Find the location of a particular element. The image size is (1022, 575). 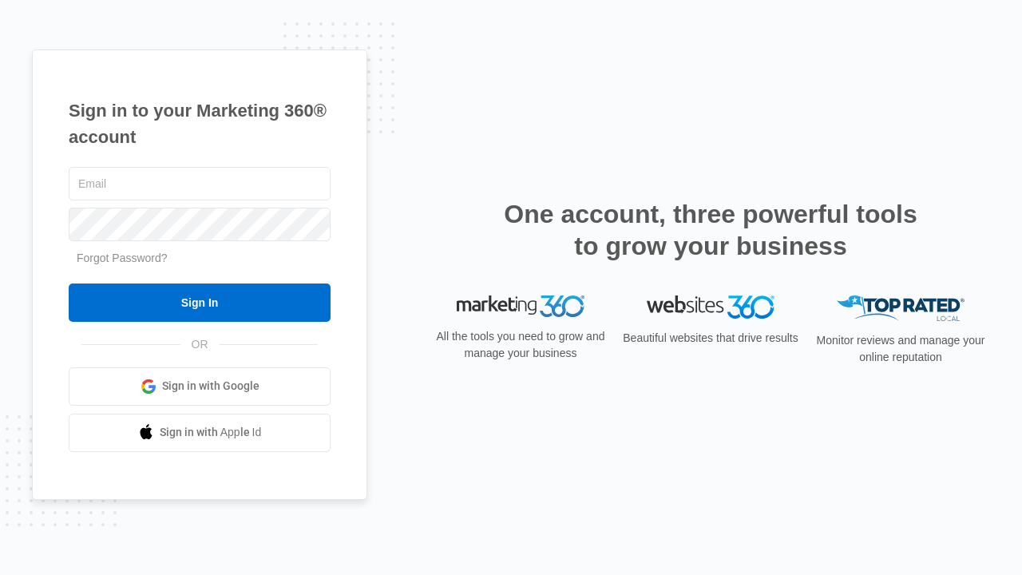

img: Marketing 360 is located at coordinates (521, 307).